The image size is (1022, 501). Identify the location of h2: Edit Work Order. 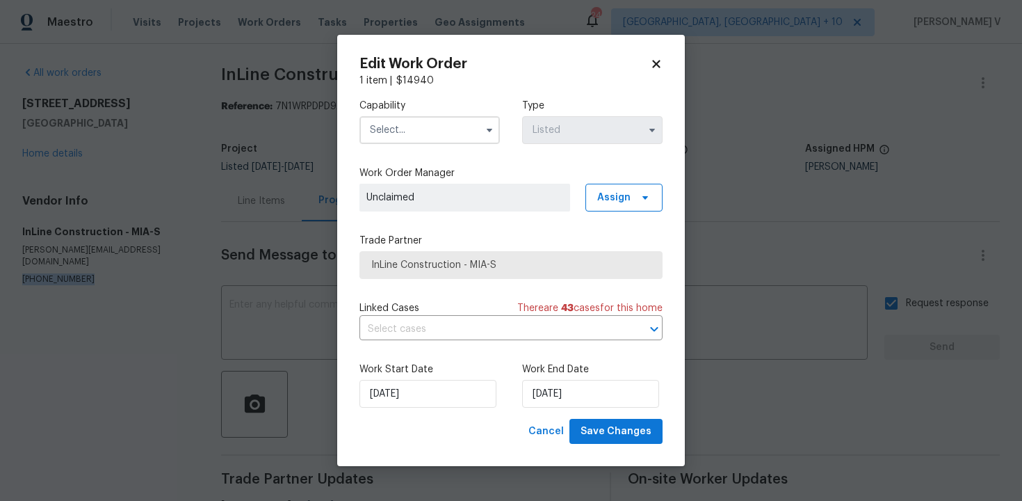
(505, 64).